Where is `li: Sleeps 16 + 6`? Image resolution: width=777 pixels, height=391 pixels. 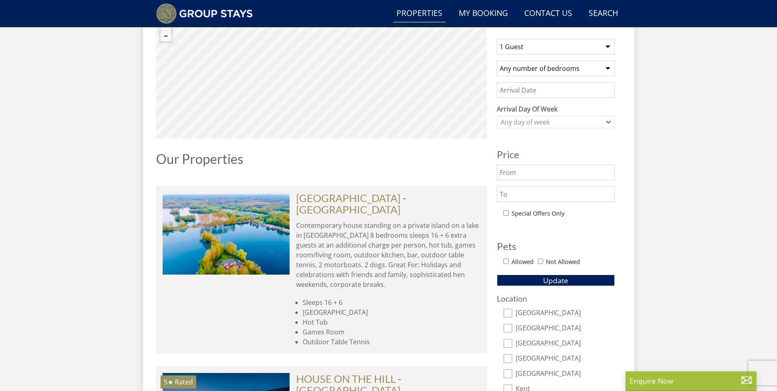 li: Sleeps 16 + 6 is located at coordinates (391, 302).